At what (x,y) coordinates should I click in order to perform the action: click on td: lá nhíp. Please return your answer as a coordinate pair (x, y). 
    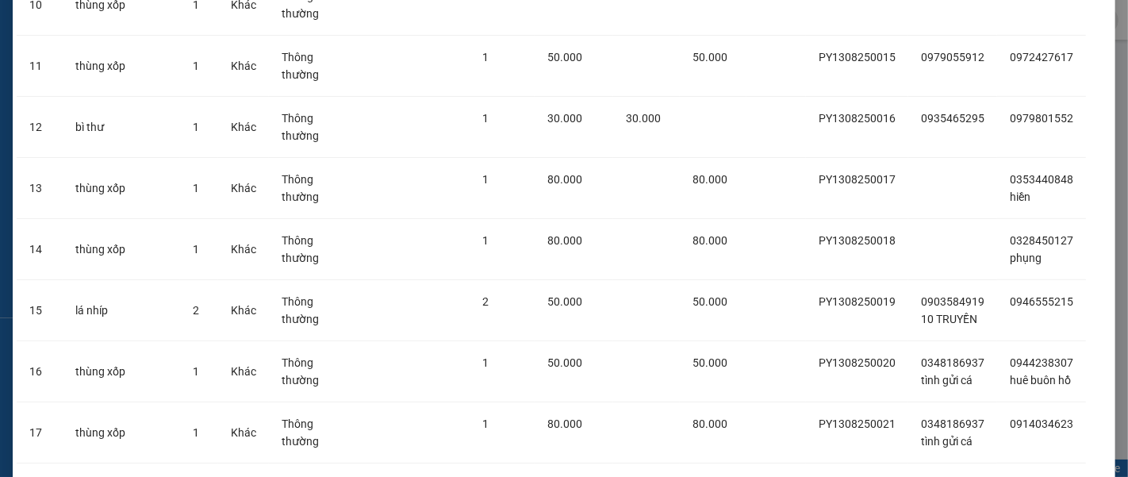
    Looking at the image, I should click on (121, 310).